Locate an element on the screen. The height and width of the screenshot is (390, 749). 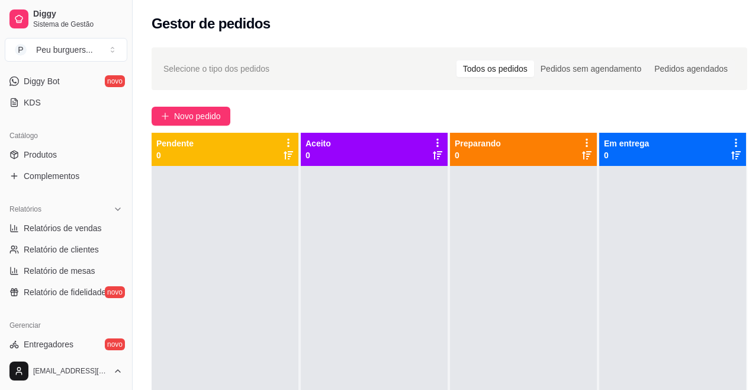
a: Entregadoresnovo is located at coordinates (66, 344).